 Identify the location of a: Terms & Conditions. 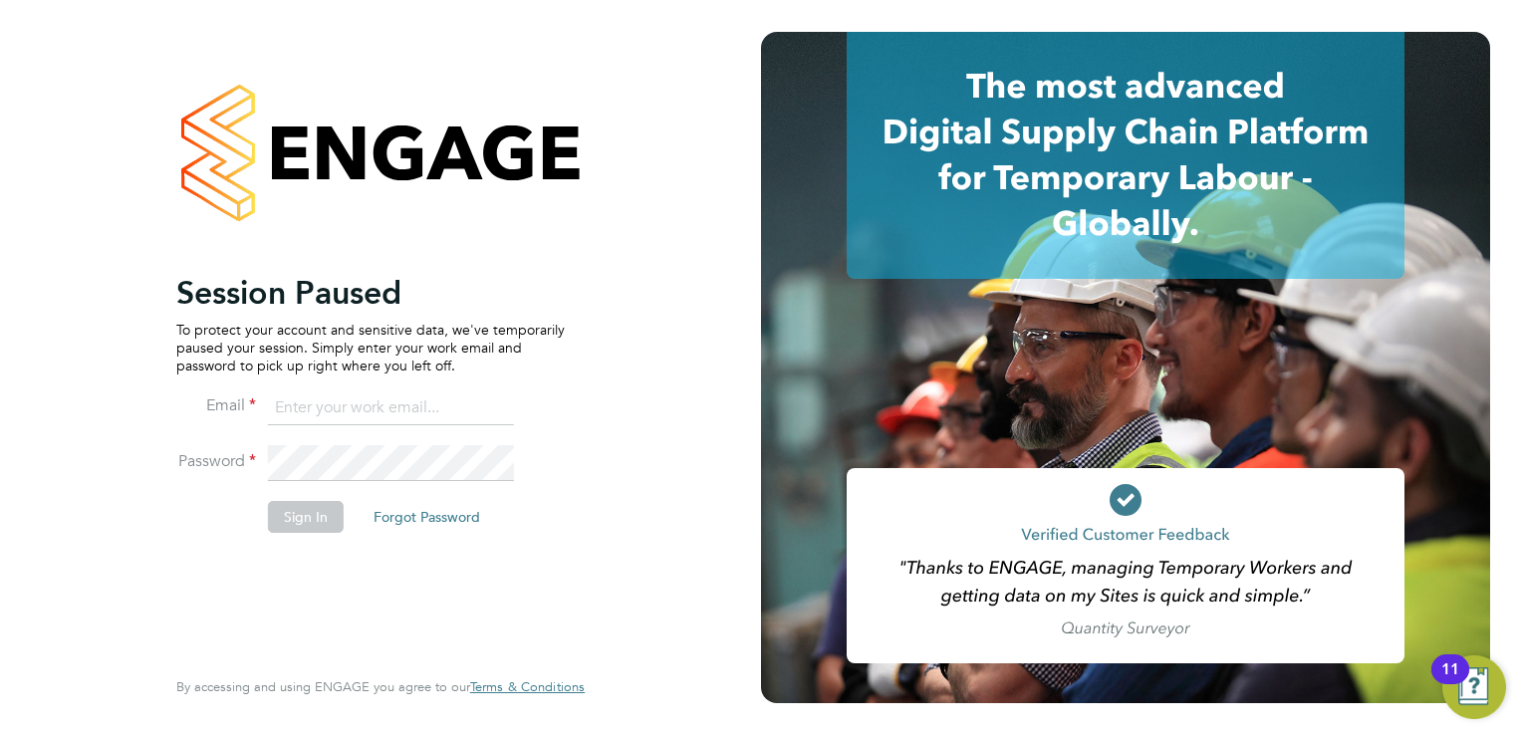
(527, 687).